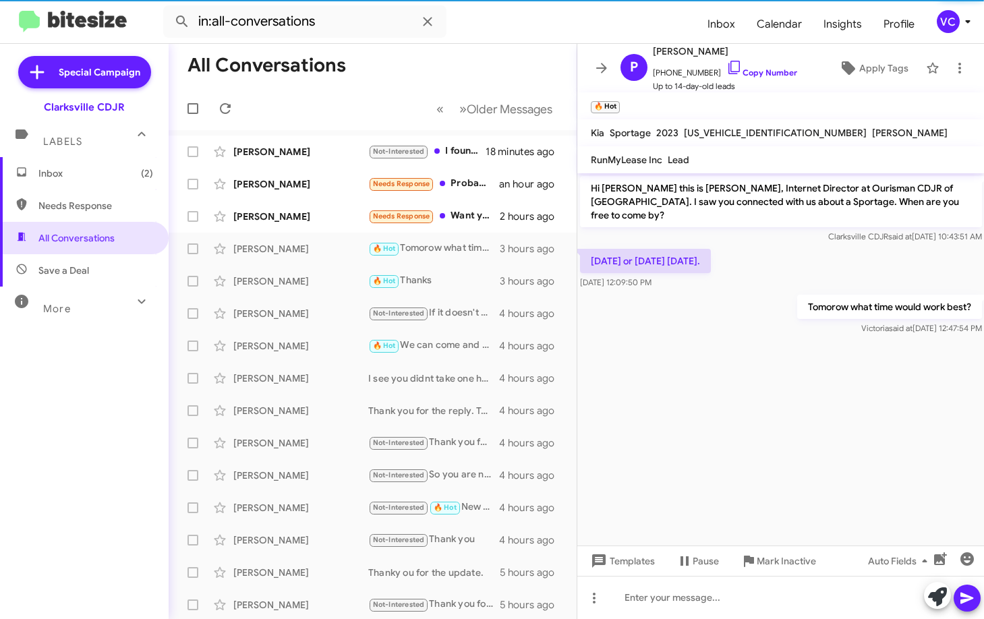 This screenshot has height=619, width=984. I want to click on span: Labels, so click(63, 142).